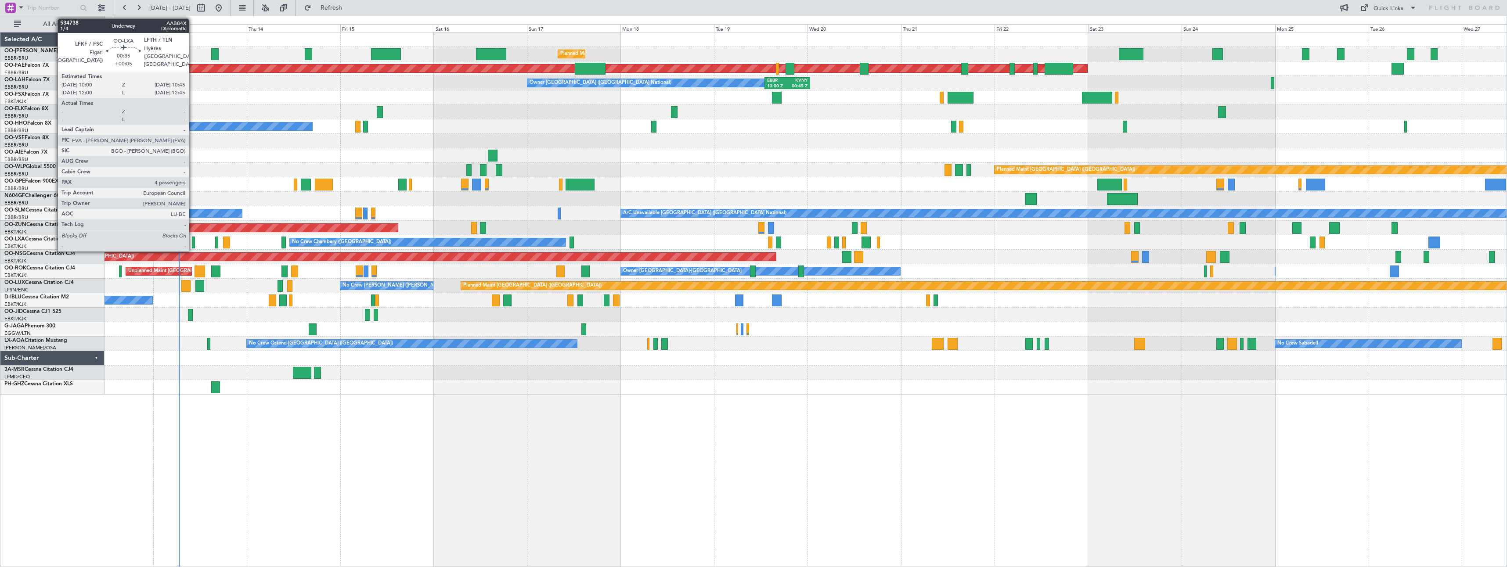 Image resolution: width=1507 pixels, height=567 pixels. I want to click on span: All Aircraft, so click(58, 24).